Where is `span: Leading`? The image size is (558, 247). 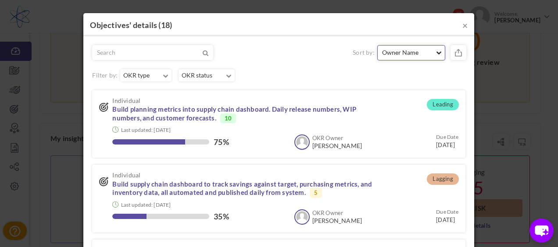
span: Leading is located at coordinates (443, 105).